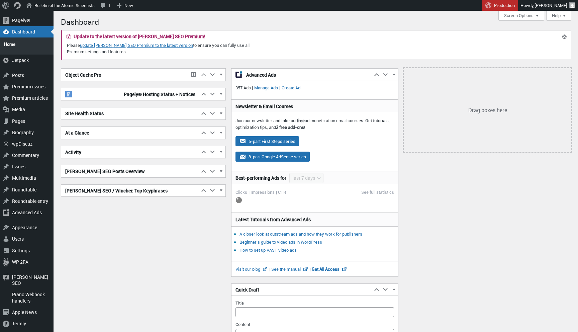  Describe the element at coordinates (130, 113) in the screenshot. I see `h2: Site Health Status` at that location.